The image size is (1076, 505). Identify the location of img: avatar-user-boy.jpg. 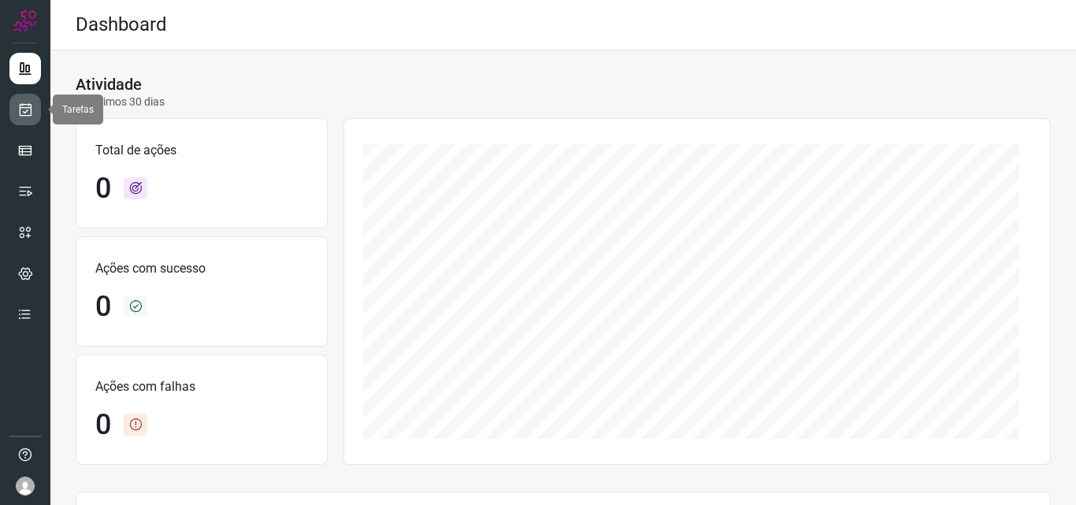
(25, 486).